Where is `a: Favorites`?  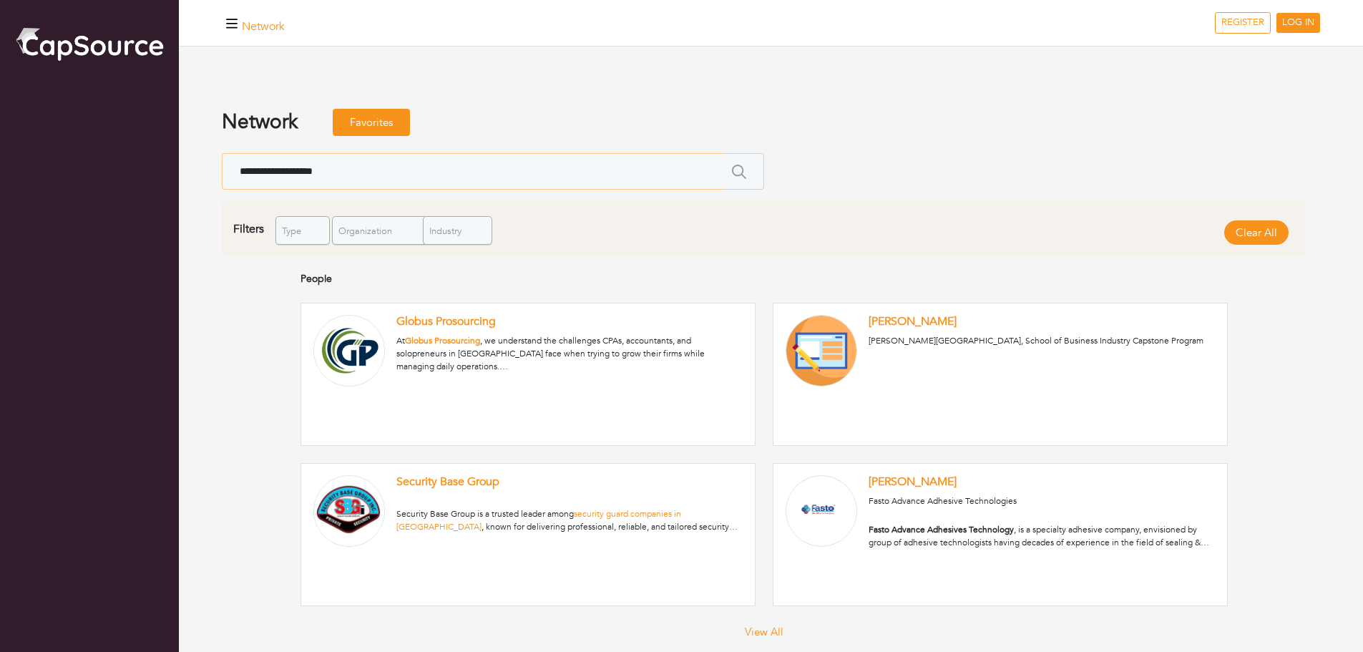
a: Favorites is located at coordinates (371, 122).